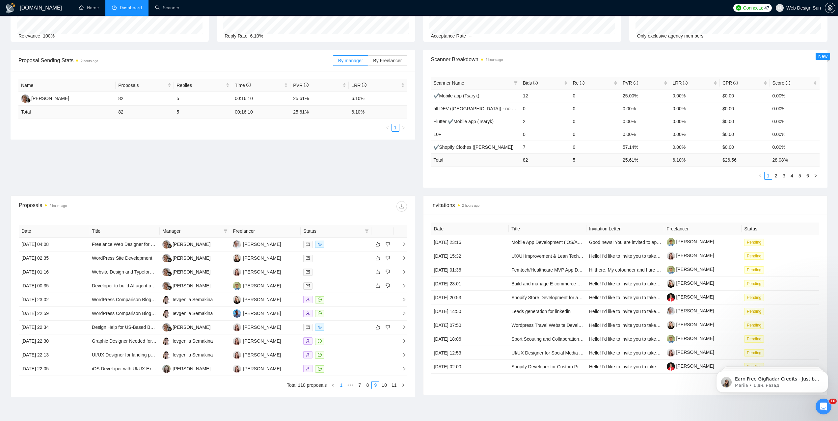 This screenshot has height=421, width=838. Describe the element at coordinates (203, 112) in the screenshot. I see `td: 5` at that location.